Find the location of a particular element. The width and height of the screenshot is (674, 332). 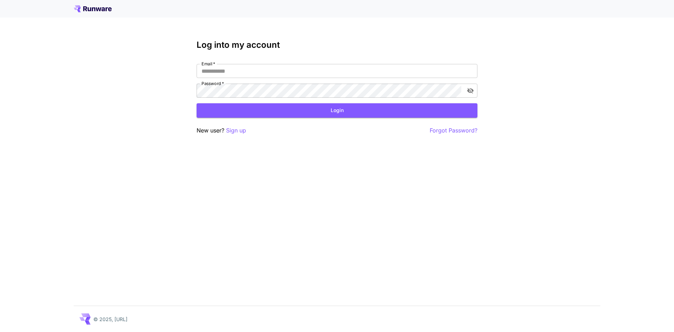

p: Forgot Password? is located at coordinates (454, 130).